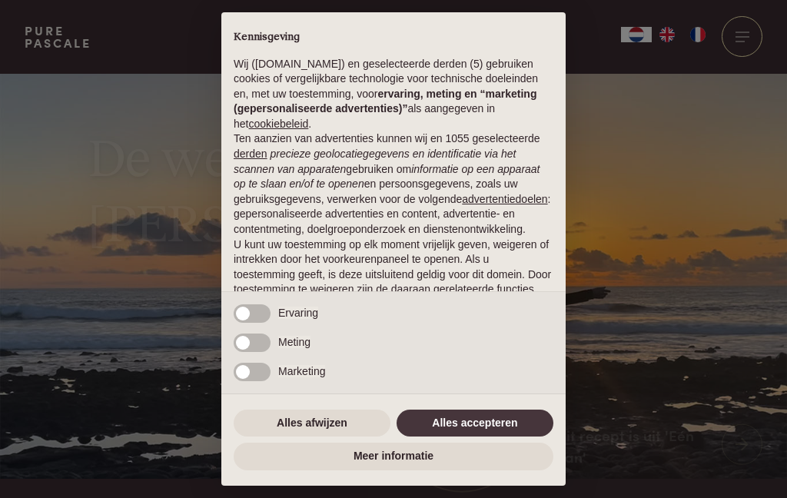  I want to click on button: Alles afwijzen, so click(312, 423).